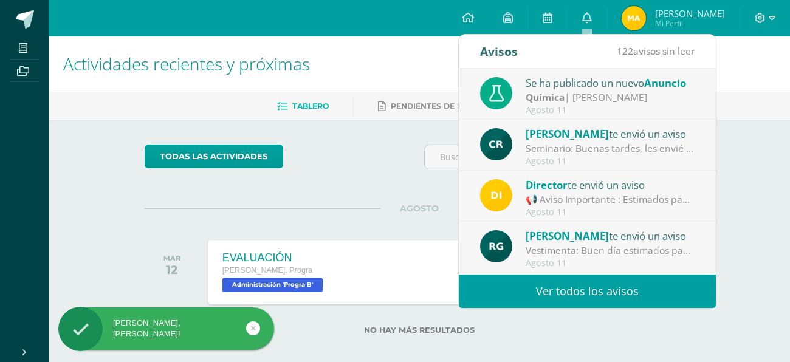 The width and height of the screenshot is (790, 362). Describe the element at coordinates (610, 148) in the screenshot. I see `div: Seminario: Buenas tardes, les envié correo con la información de Seminario. Mañana realizamos la ...` at that location.